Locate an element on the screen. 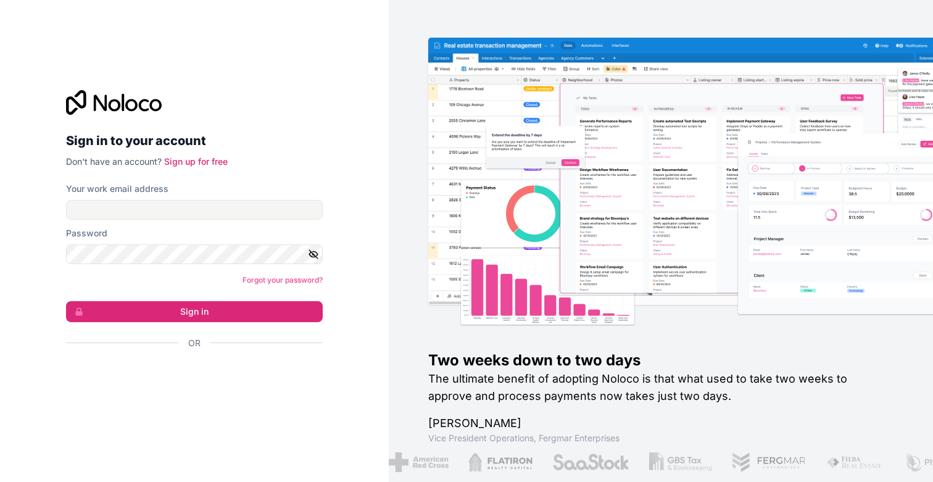 Image resolution: width=933 pixels, height=482 pixels. img: /assets/american-red-cross-BAupjrZR.png is located at coordinates (417, 462).